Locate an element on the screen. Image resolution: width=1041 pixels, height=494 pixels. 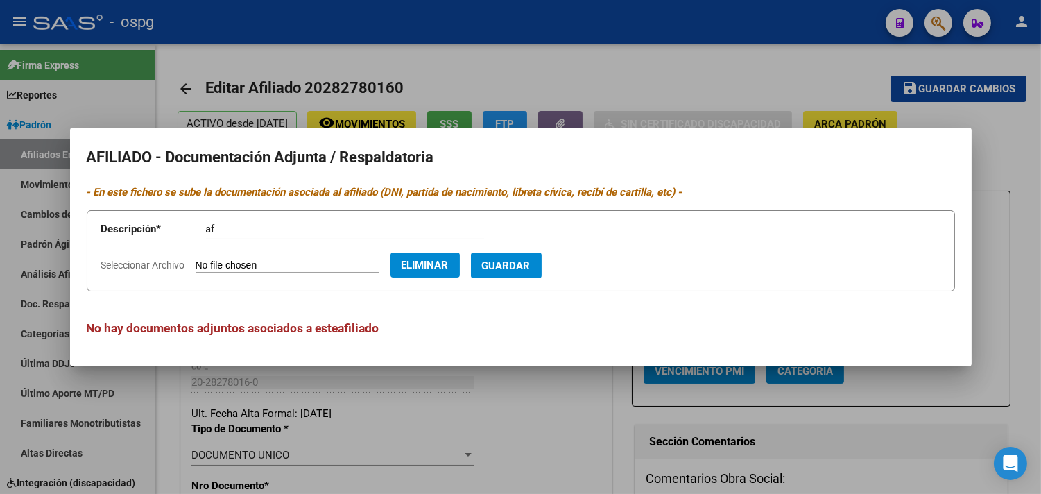
span: Guardar is located at coordinates (506, 266).